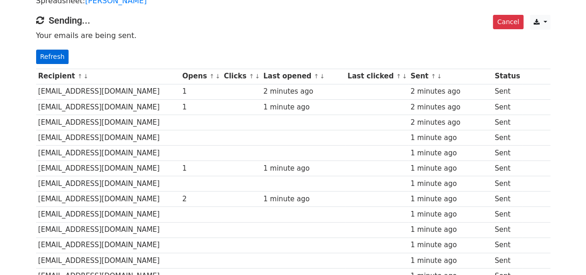 This screenshot has width=586, height=275. What do you see at coordinates (241, 76) in the screenshot?
I see `th: Clicks` at bounding box center [241, 76].